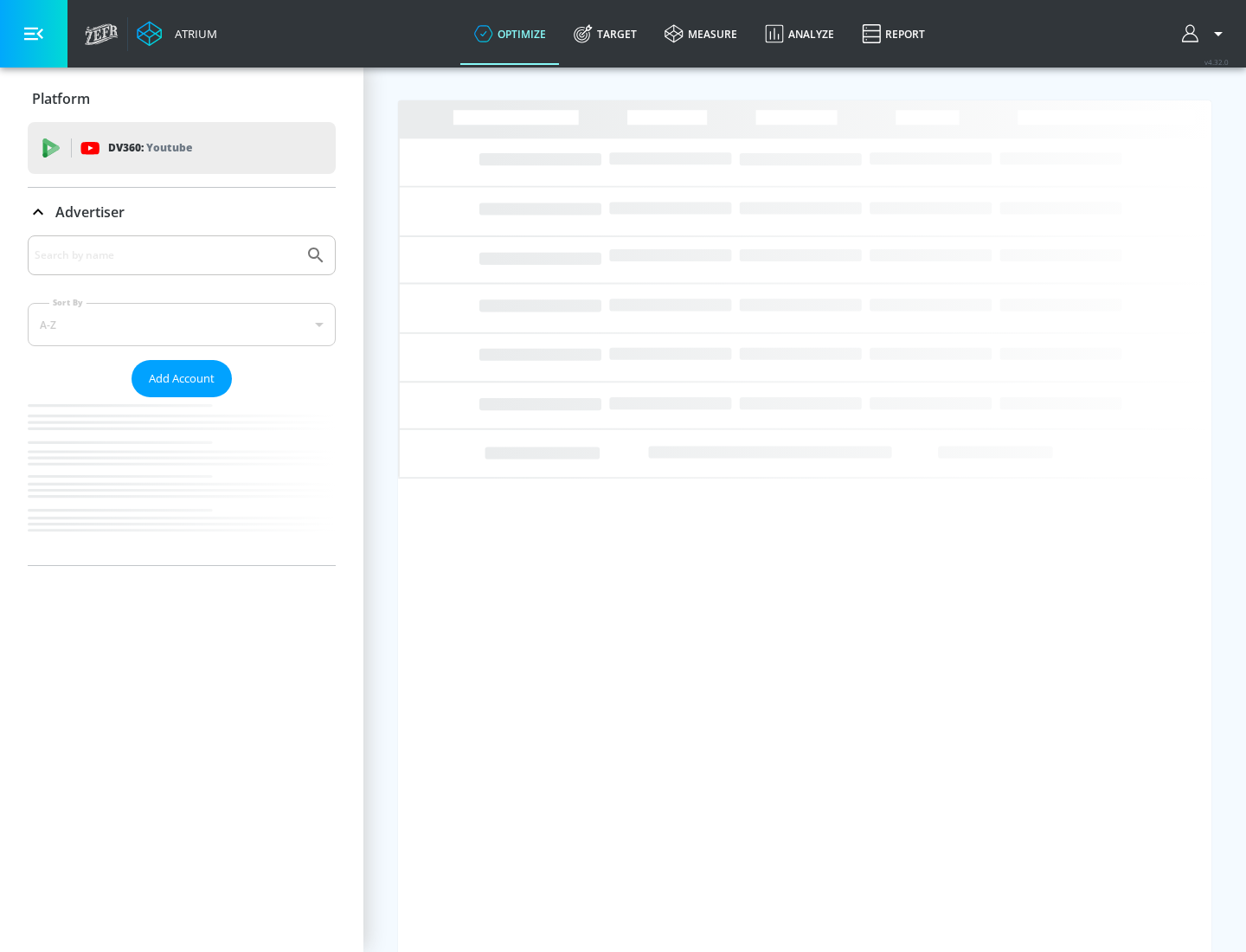 The width and height of the screenshot is (1246, 952). What do you see at coordinates (90, 212) in the screenshot?
I see `p: Advertiser` at bounding box center [90, 212].